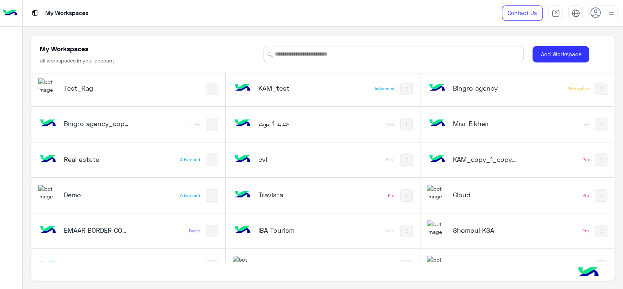  What do you see at coordinates (291, 123) in the screenshot?
I see `h5: بوت‎ جديد 1` at bounding box center [291, 123].